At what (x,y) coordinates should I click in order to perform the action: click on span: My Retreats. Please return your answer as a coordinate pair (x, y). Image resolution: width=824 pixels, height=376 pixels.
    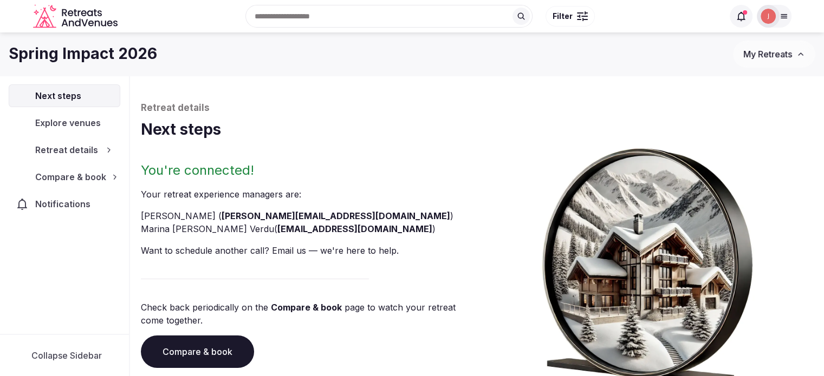
    Looking at the image, I should click on (767, 54).